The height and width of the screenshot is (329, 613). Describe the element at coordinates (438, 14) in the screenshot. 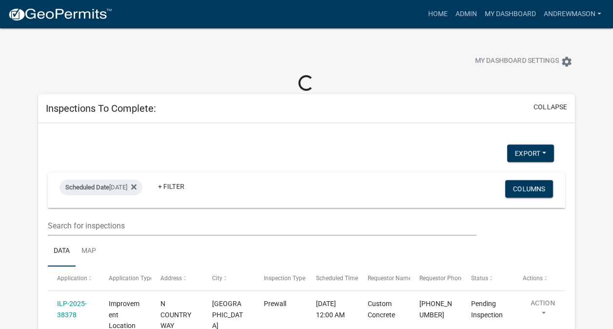

I see `a: Home` at that location.